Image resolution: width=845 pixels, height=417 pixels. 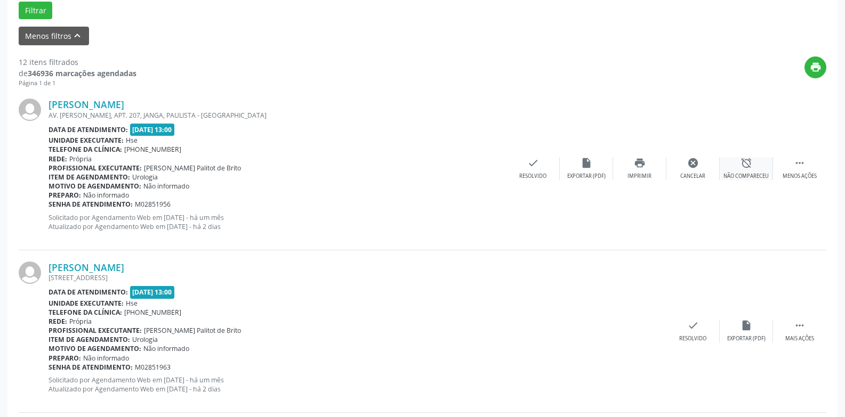 I want to click on div: Menos ações, so click(x=799, y=176).